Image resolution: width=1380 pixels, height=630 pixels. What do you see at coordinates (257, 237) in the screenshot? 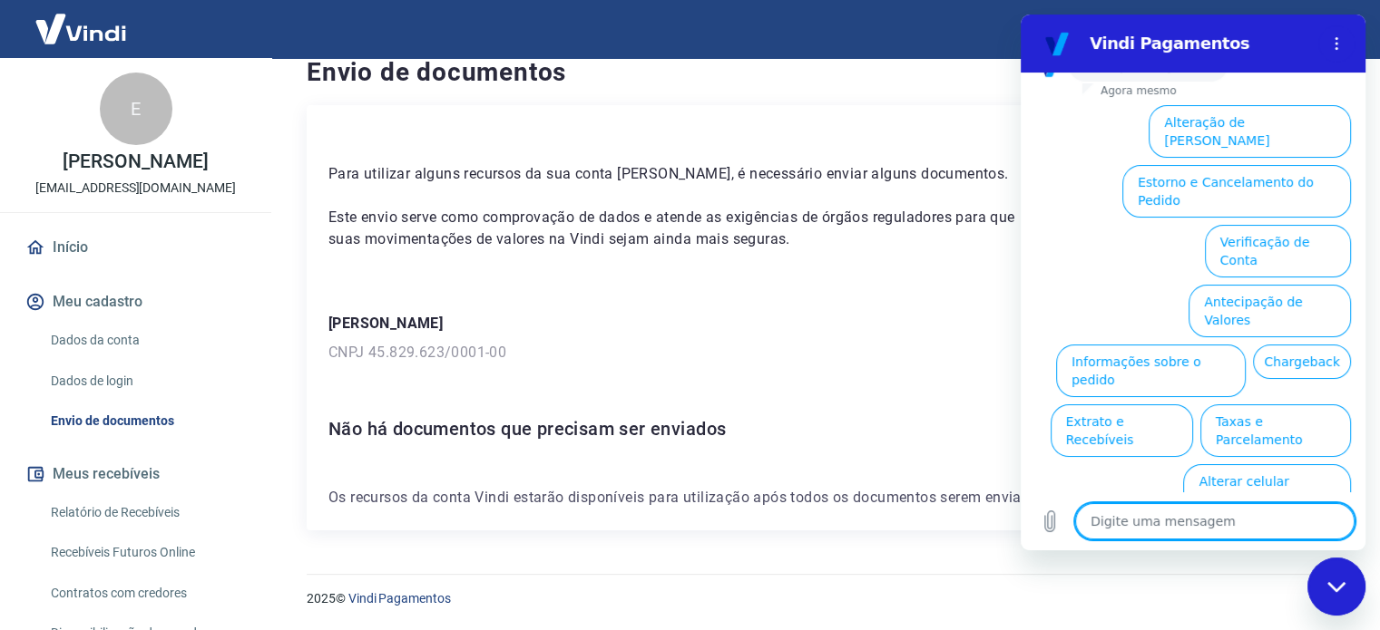
I see `button: Verificação de Conta` at bounding box center [257, 237].